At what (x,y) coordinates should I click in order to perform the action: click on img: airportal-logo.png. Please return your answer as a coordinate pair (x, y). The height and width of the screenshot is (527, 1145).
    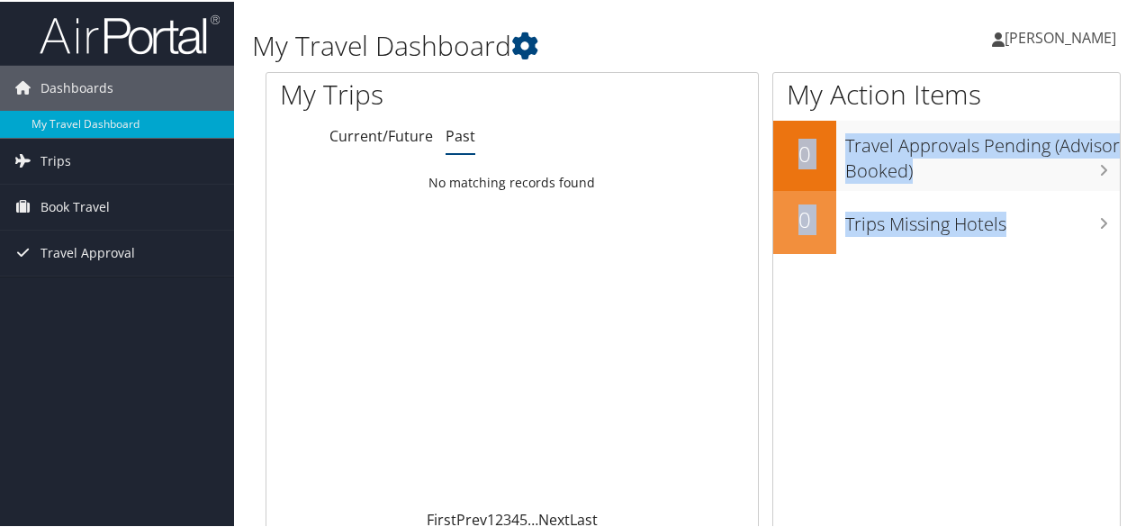
    Looking at the image, I should click on (130, 32).